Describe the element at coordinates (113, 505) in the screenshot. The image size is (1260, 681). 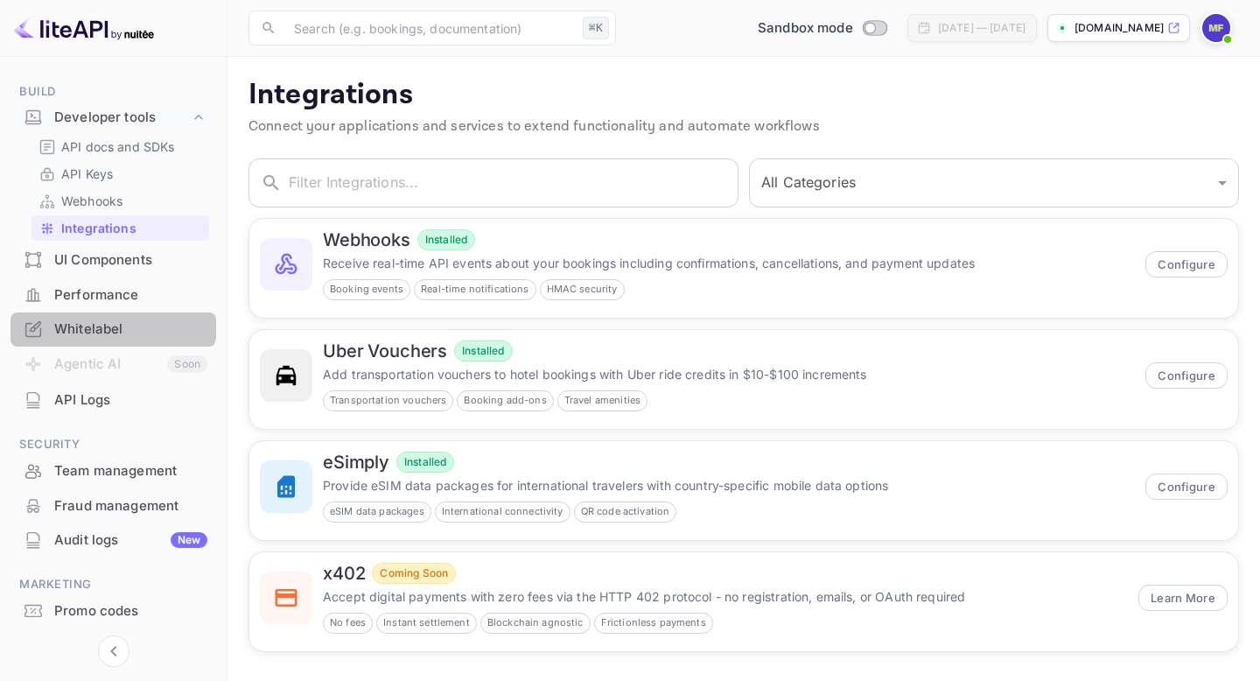
I see `a: Fraud management` at that location.